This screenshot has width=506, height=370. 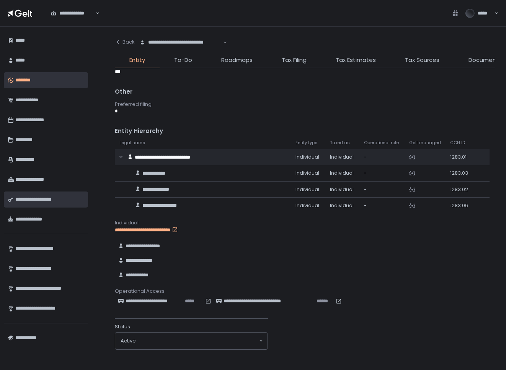 I want to click on span: Taxed as, so click(x=340, y=143).